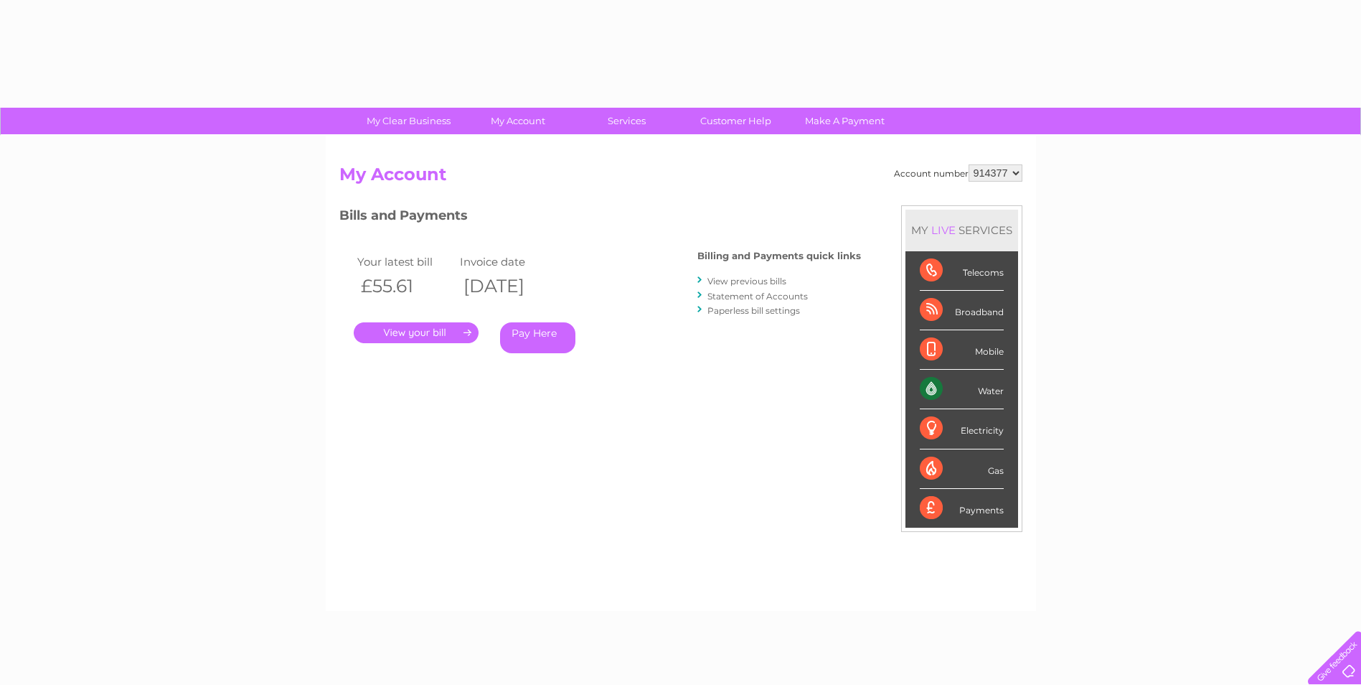 The height and width of the screenshot is (685, 1361). I want to click on a: Make A Payment, so click(845, 121).